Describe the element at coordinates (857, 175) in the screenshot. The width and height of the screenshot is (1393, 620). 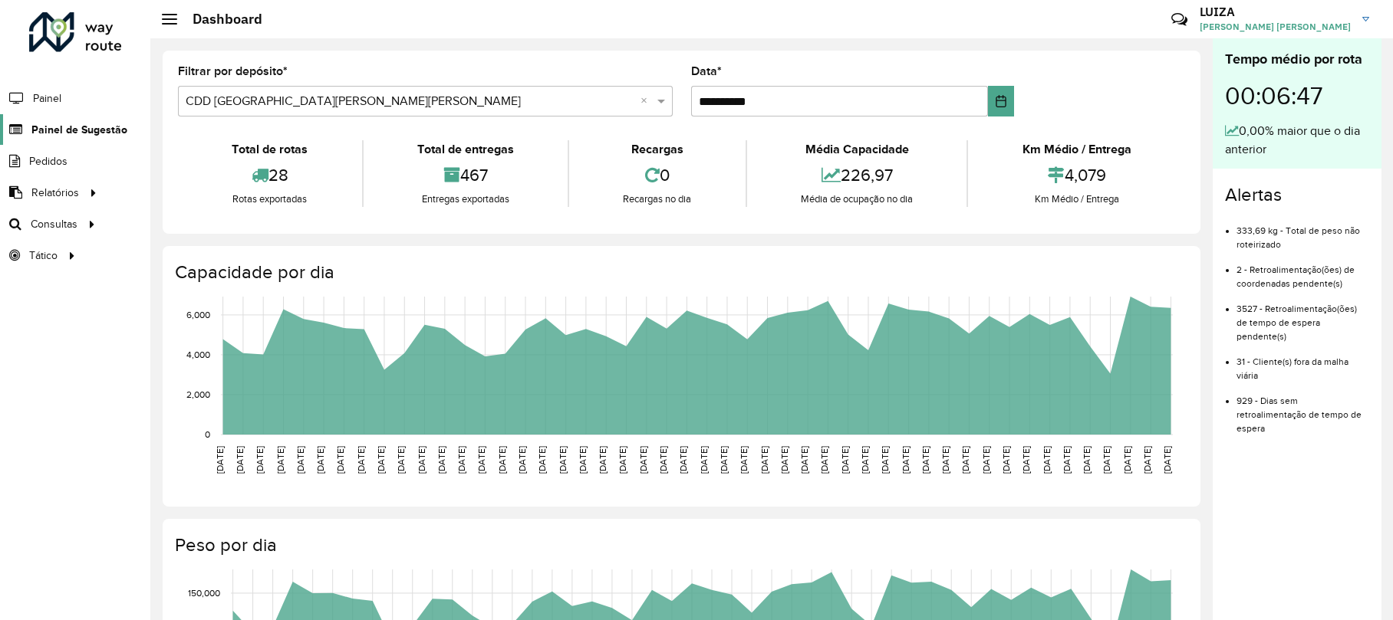
I see `div: 226,97` at that location.